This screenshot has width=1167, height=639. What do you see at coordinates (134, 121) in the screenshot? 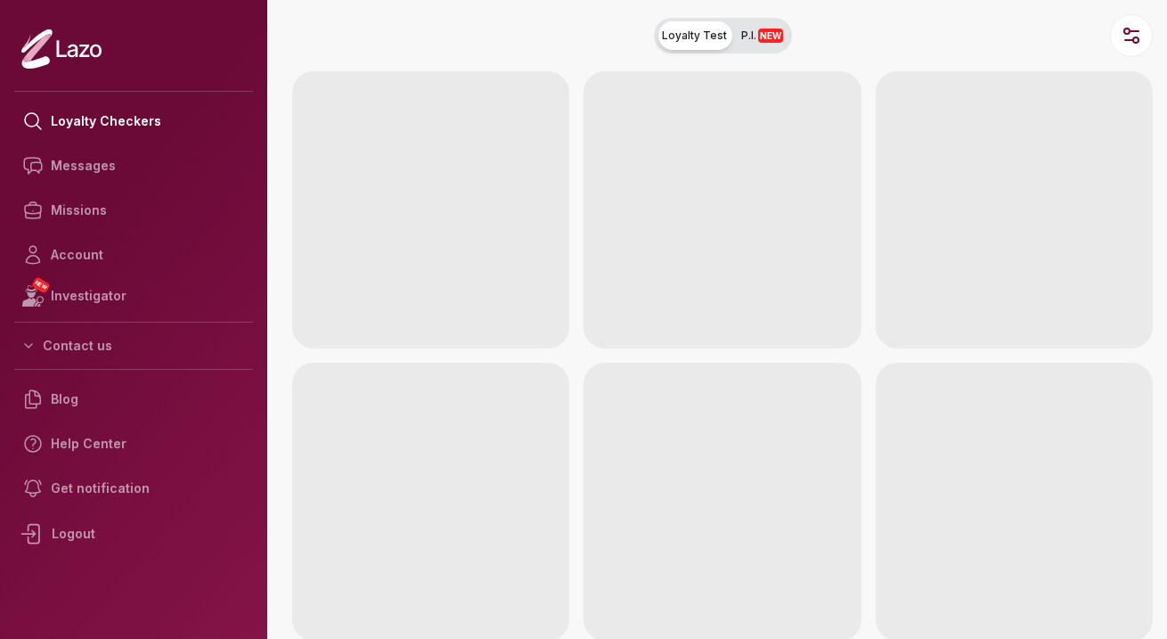
I see `a: Loyalty Checkers` at bounding box center [134, 121].